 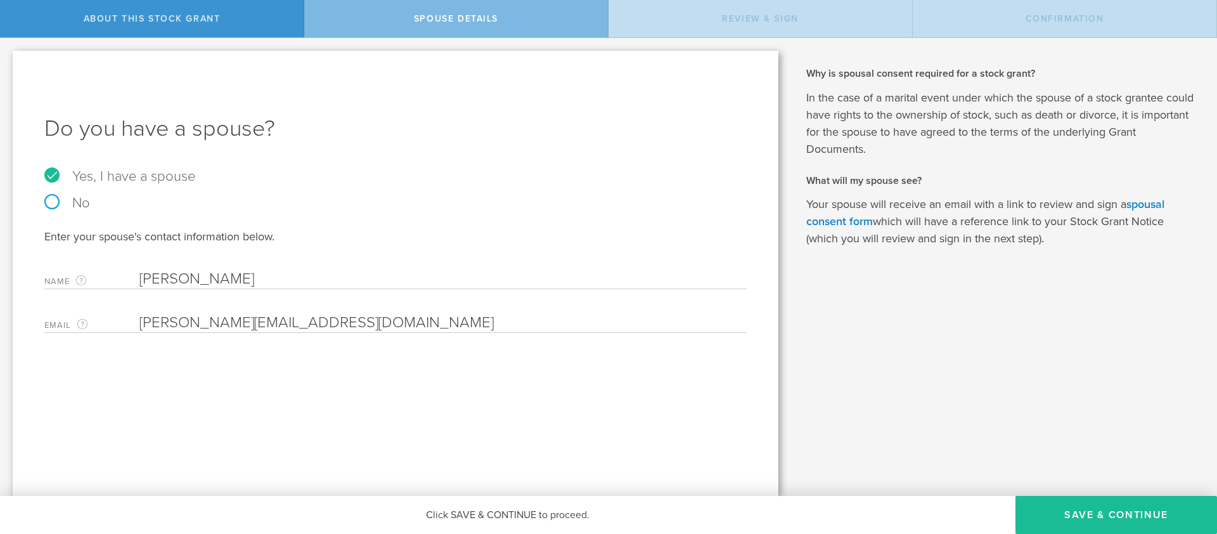 I want to click on span: Spouse Details, so click(x=456, y=18).